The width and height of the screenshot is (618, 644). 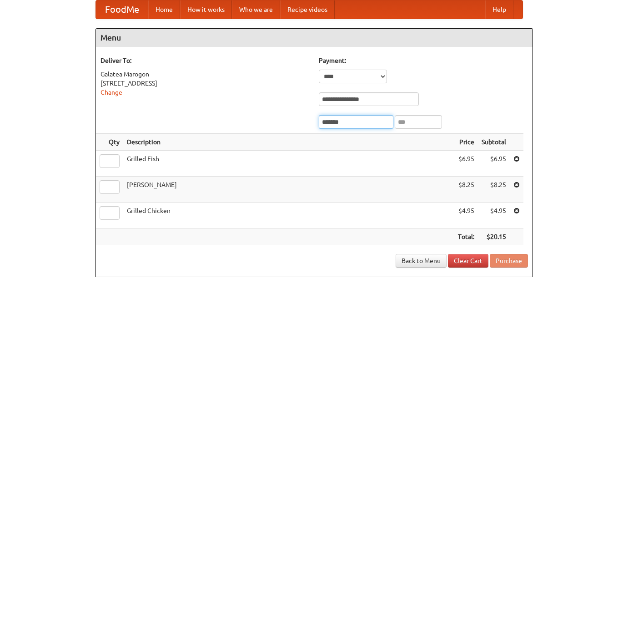 What do you see at coordinates (466, 142) in the screenshot?
I see `th: Price` at bounding box center [466, 142].